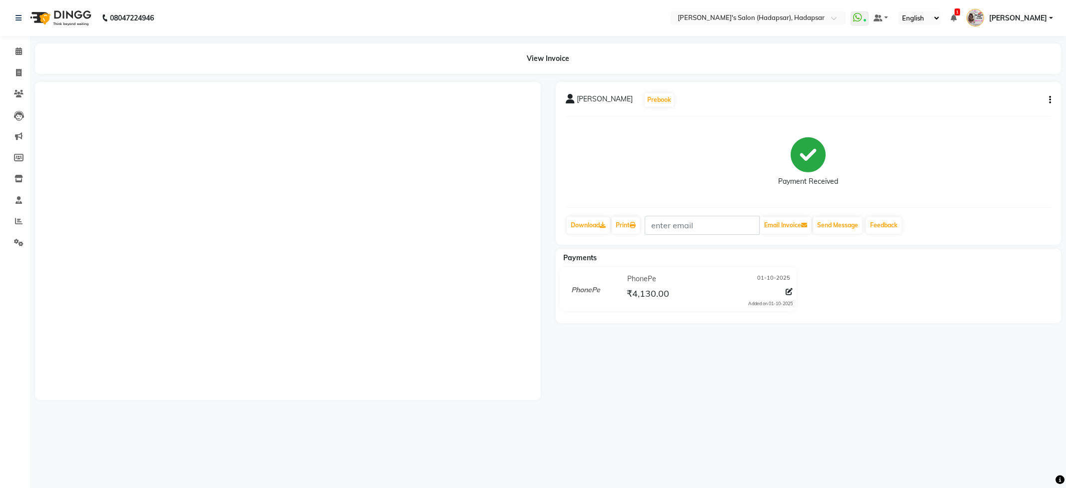  Describe the element at coordinates (642, 279) in the screenshot. I see `span: PhonePe` at that location.